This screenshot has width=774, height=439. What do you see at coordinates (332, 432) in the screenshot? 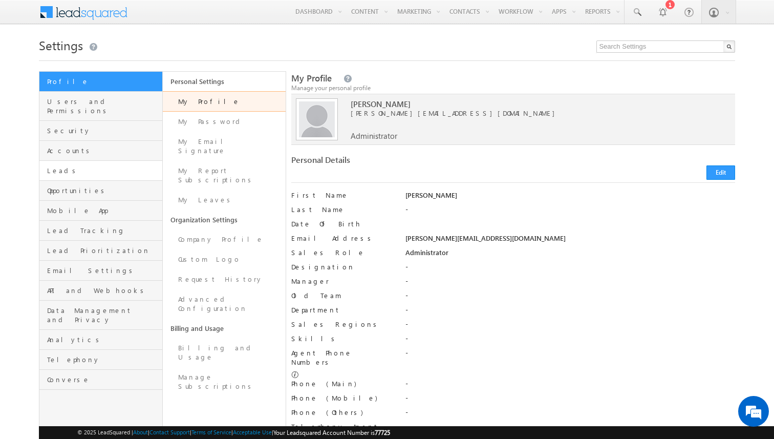
I see `span: Your Leadsquared Account Number is` at bounding box center [332, 432].